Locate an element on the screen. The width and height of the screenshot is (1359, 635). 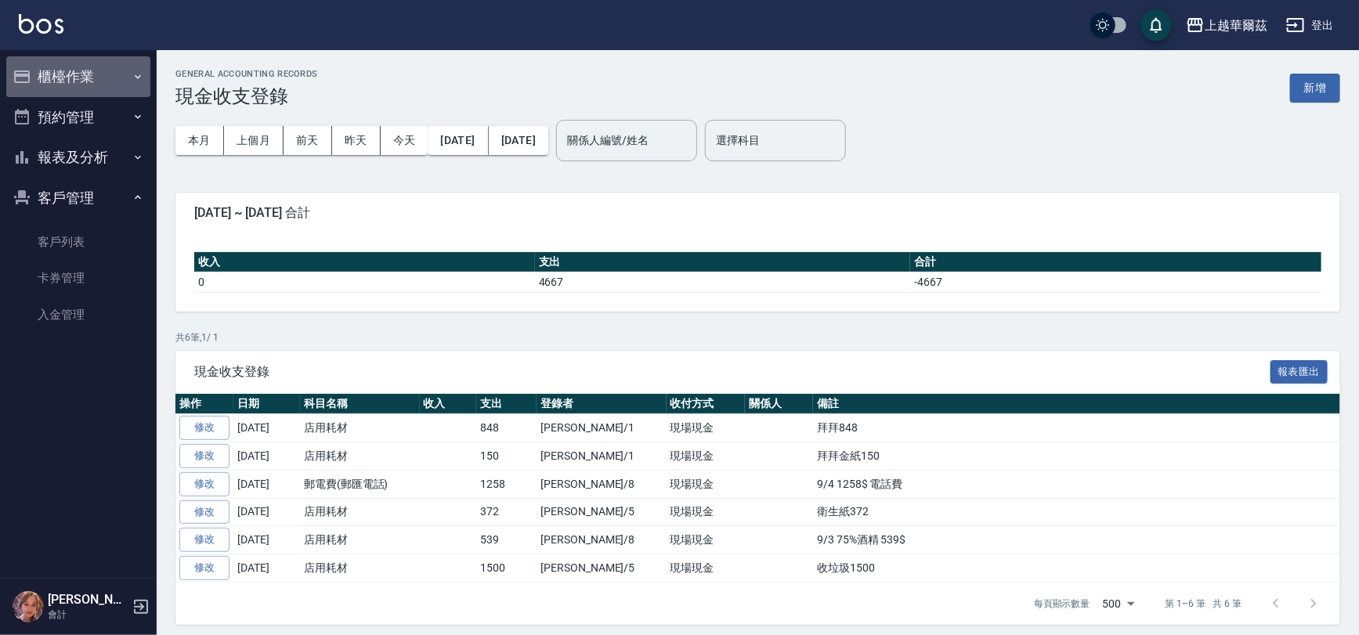
div: 上越華爾茲 is located at coordinates (1236, 25).